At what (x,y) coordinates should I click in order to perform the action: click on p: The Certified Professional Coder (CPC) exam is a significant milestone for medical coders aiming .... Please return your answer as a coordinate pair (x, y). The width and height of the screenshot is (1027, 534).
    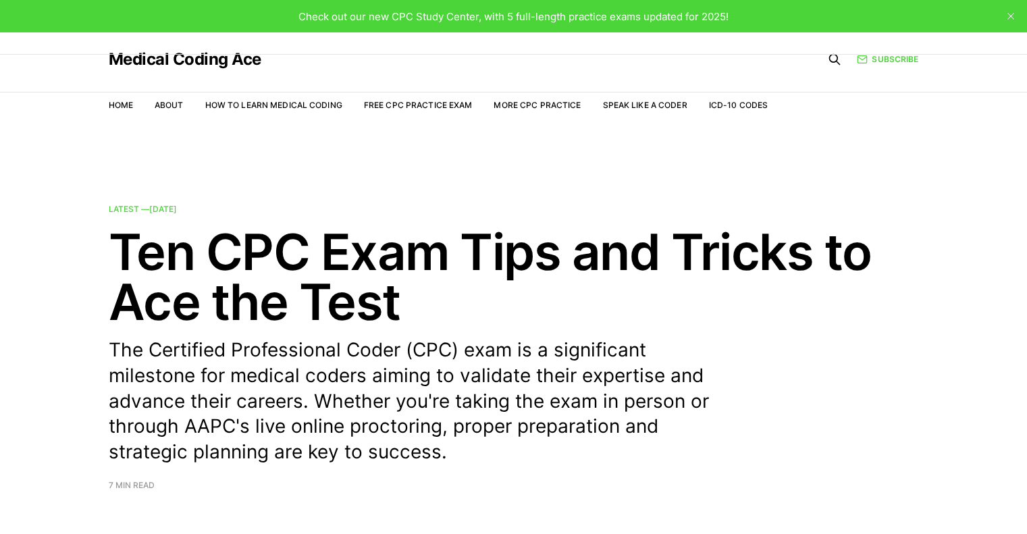
    Looking at the image, I should click on (419, 401).